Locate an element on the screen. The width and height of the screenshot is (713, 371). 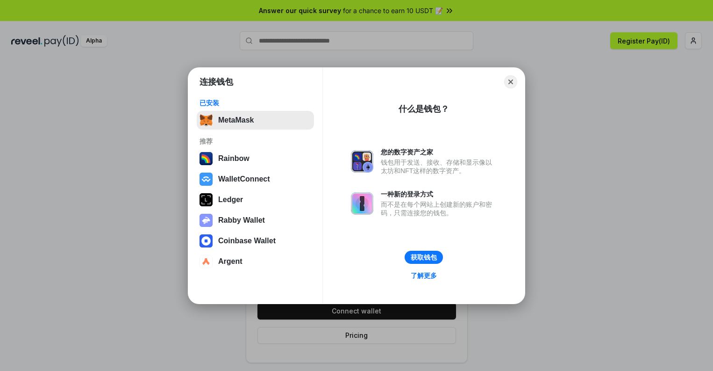
button: 获取钱包 is located at coordinates (424, 257).